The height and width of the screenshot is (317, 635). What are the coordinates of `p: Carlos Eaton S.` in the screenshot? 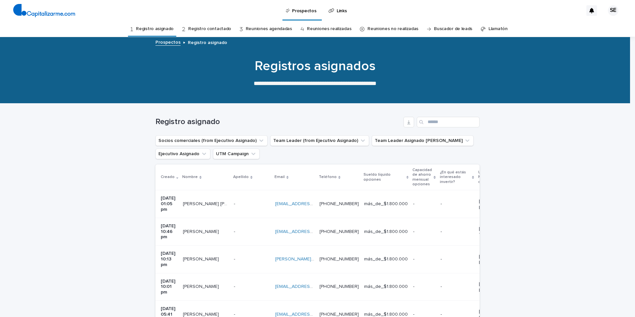 It's located at (201, 286).